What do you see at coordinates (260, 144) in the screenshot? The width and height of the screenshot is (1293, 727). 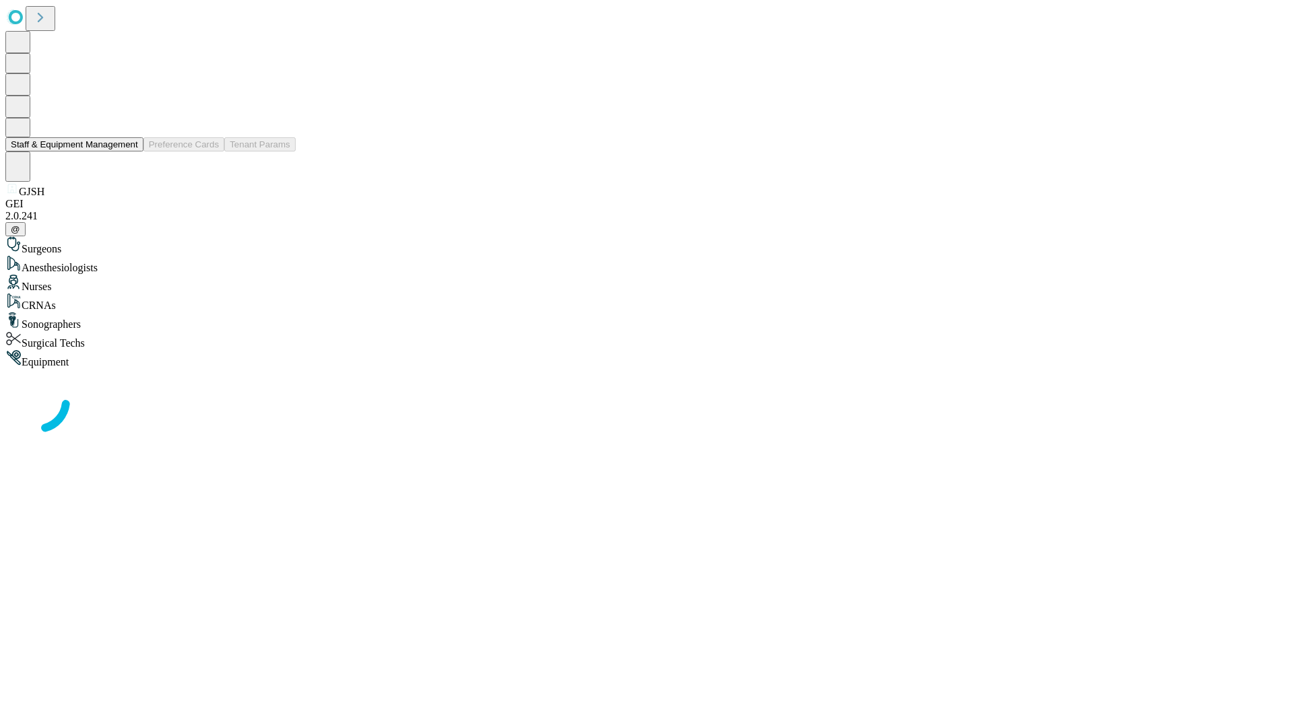 I see `button: Tenant Params` at bounding box center [260, 144].